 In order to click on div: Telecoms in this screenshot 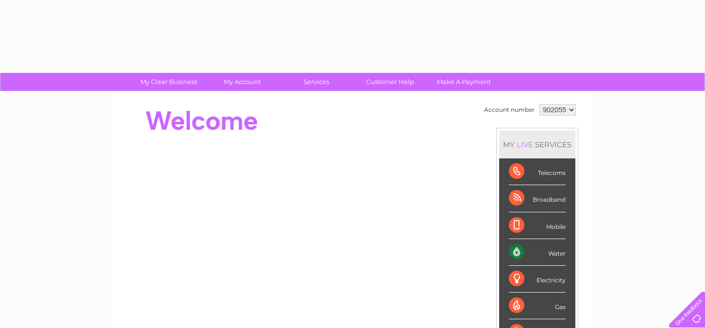, I will do `click(537, 171)`.